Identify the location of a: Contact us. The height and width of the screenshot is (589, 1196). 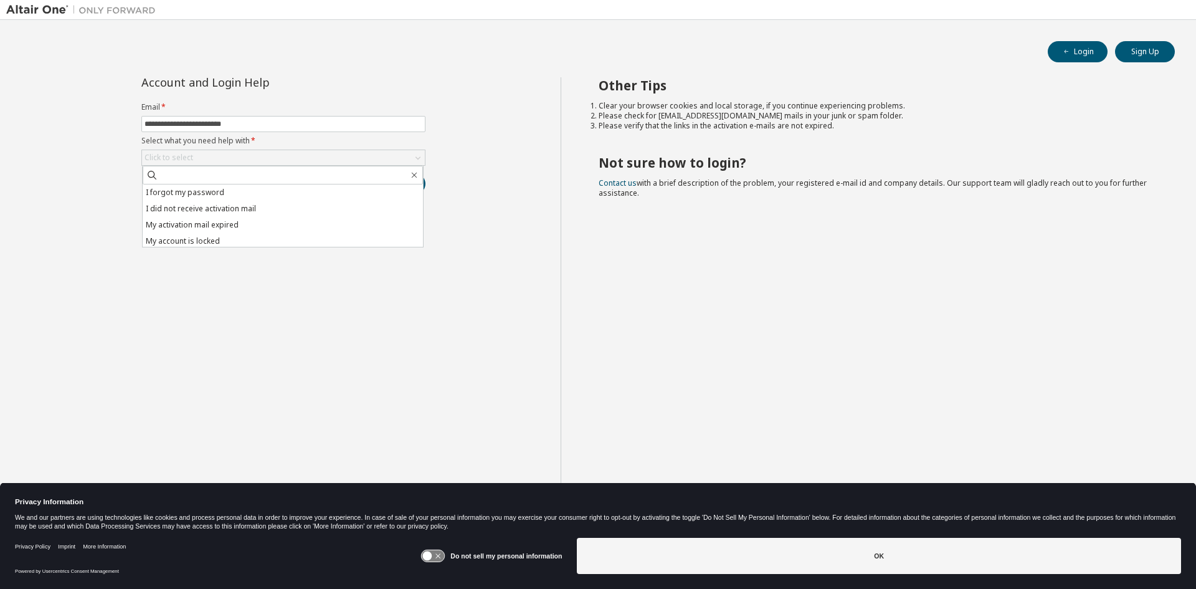
(617, 182).